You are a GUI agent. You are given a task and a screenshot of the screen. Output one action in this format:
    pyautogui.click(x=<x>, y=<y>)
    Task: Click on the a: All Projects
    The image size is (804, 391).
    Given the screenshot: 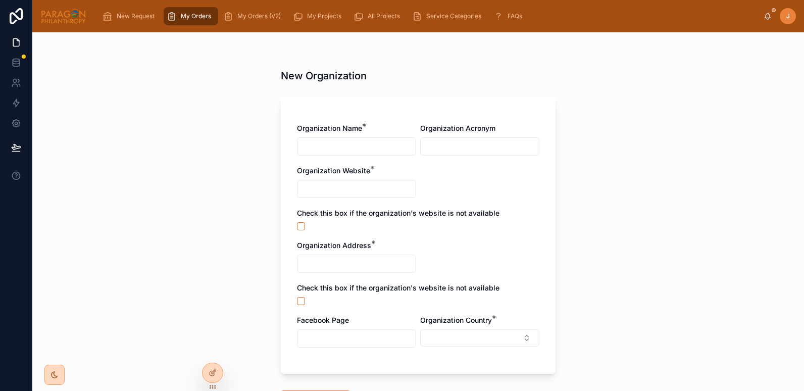 What is the action you would take?
    pyautogui.click(x=379, y=16)
    